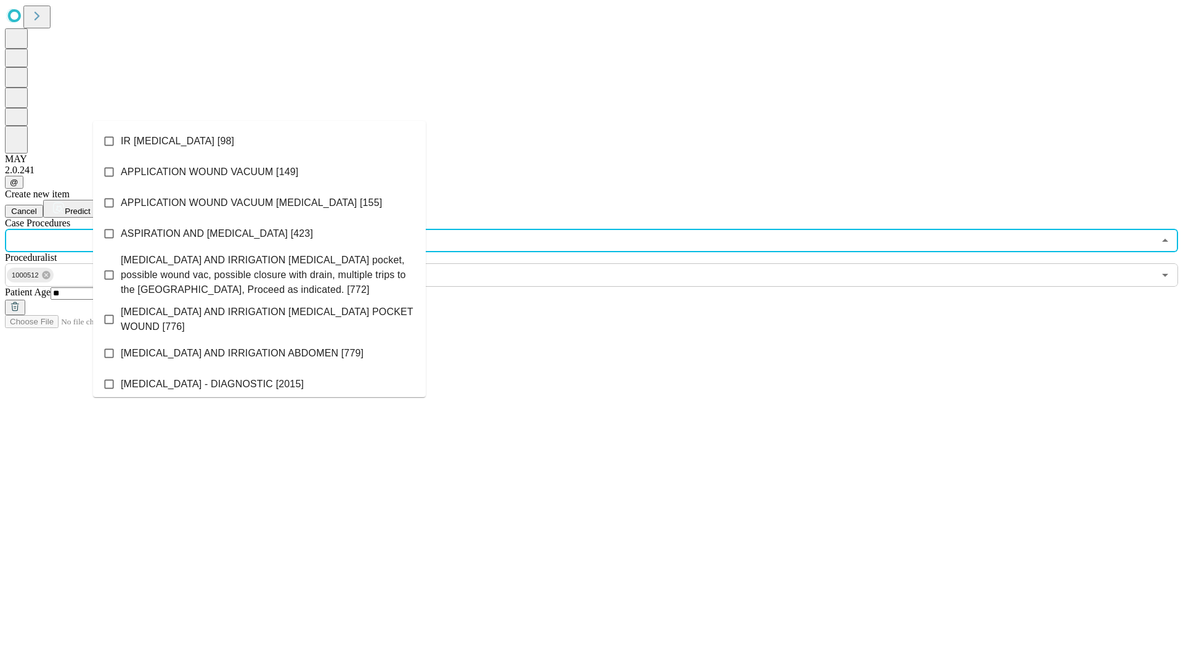 The width and height of the screenshot is (1183, 666). I want to click on button: Predict, so click(71, 208).